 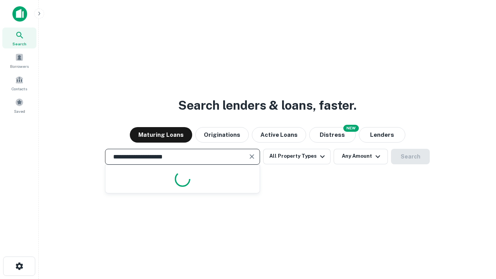 What do you see at coordinates (19, 44) in the screenshot?
I see `span: Search` at bounding box center [19, 44].